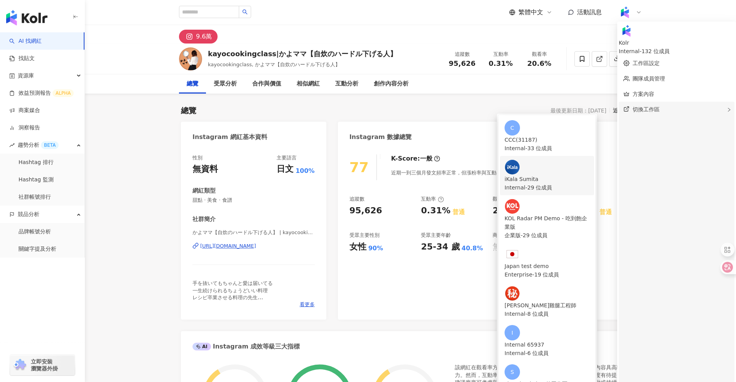 This screenshot has width=736, height=382. What do you see at coordinates (531, 12) in the screenshot?
I see `span: 繁體中文` at bounding box center [531, 12].